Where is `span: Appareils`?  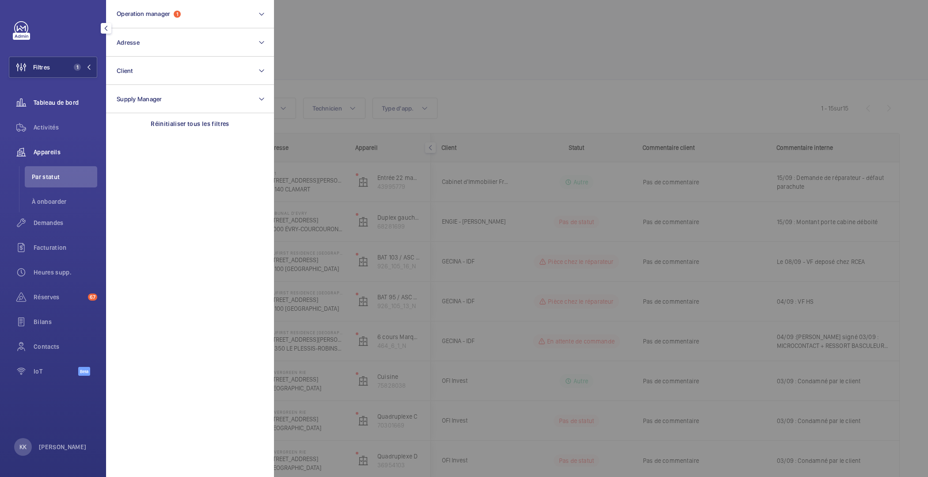 span: Appareils is located at coordinates (65, 152).